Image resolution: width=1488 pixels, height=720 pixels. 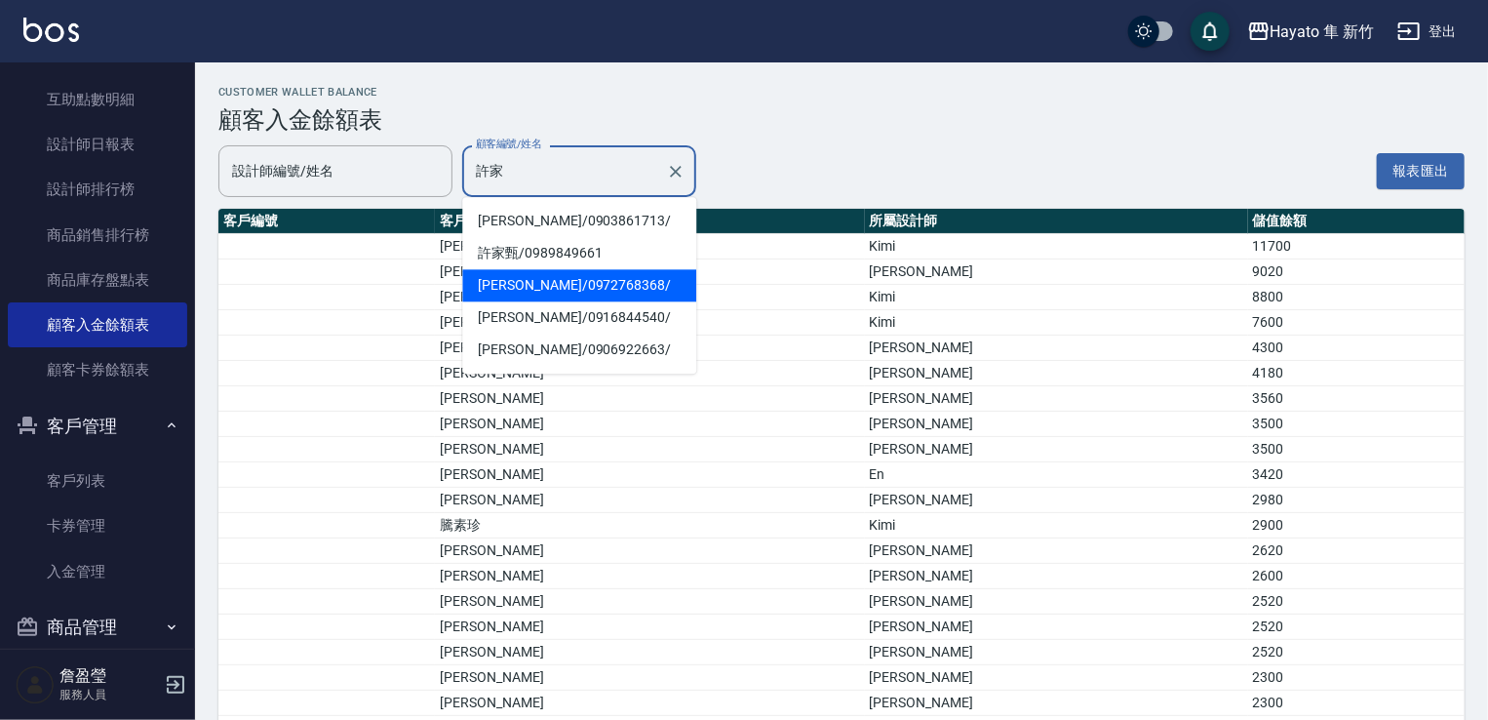 I want to click on td: 9020, so click(x=1357, y=272).